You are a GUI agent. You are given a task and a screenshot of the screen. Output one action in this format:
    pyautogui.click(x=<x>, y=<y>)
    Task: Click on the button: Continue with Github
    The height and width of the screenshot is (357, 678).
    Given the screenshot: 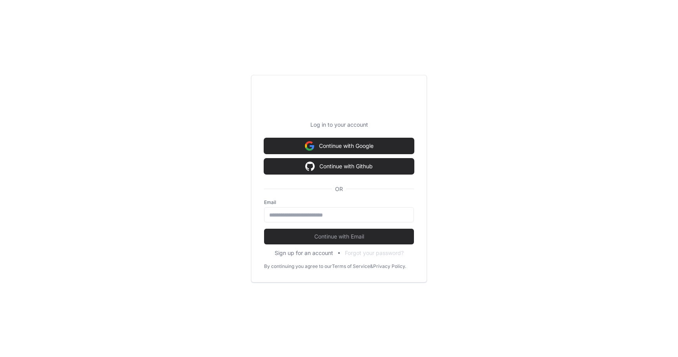 What is the action you would take?
    pyautogui.click(x=339, y=166)
    